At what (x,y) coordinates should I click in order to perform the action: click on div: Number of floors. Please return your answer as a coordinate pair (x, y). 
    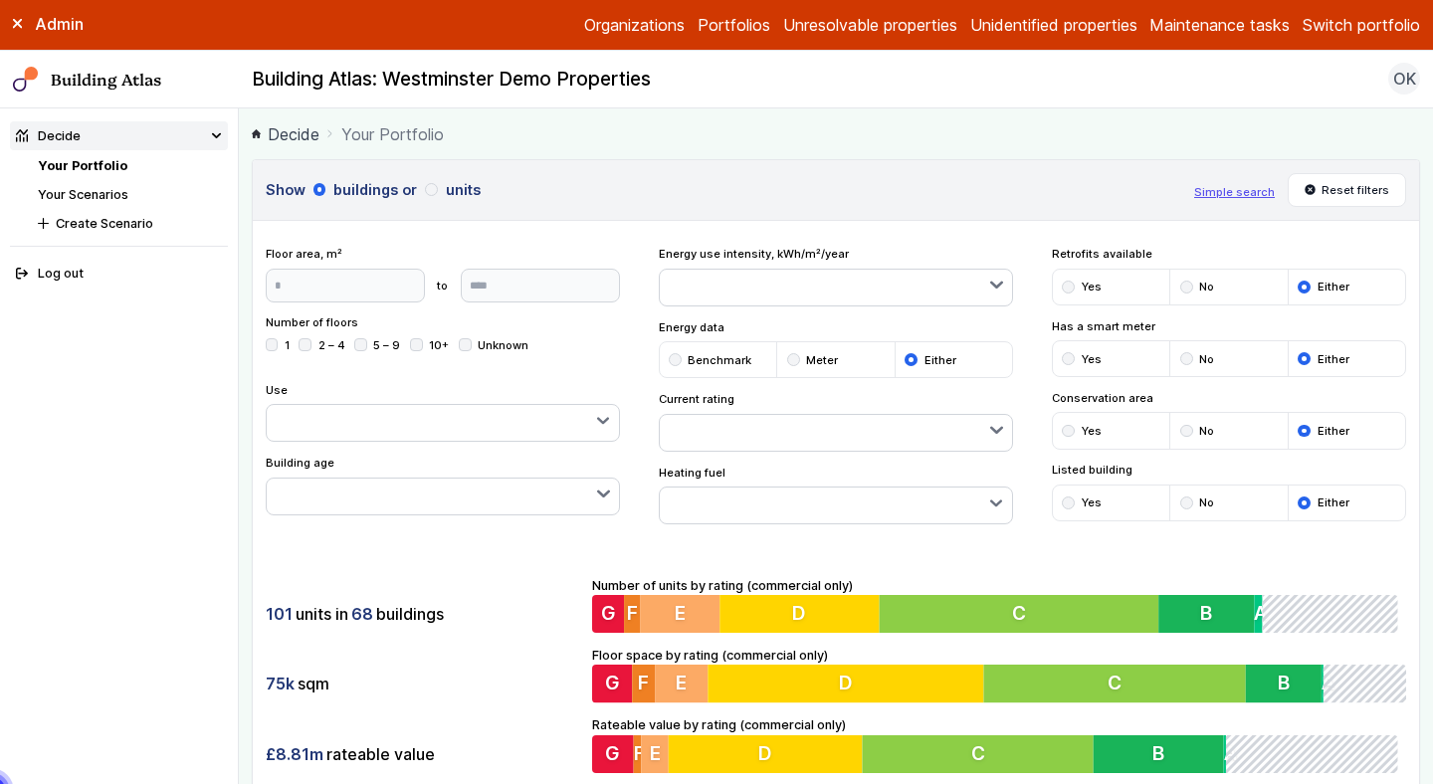
    Looking at the image, I should click on (443, 341).